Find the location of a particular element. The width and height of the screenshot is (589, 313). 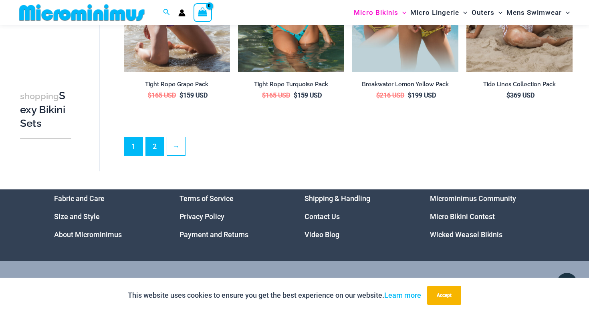

a: Micro LingerieMenu ToggleMenu Toggle is located at coordinates (439, 12).